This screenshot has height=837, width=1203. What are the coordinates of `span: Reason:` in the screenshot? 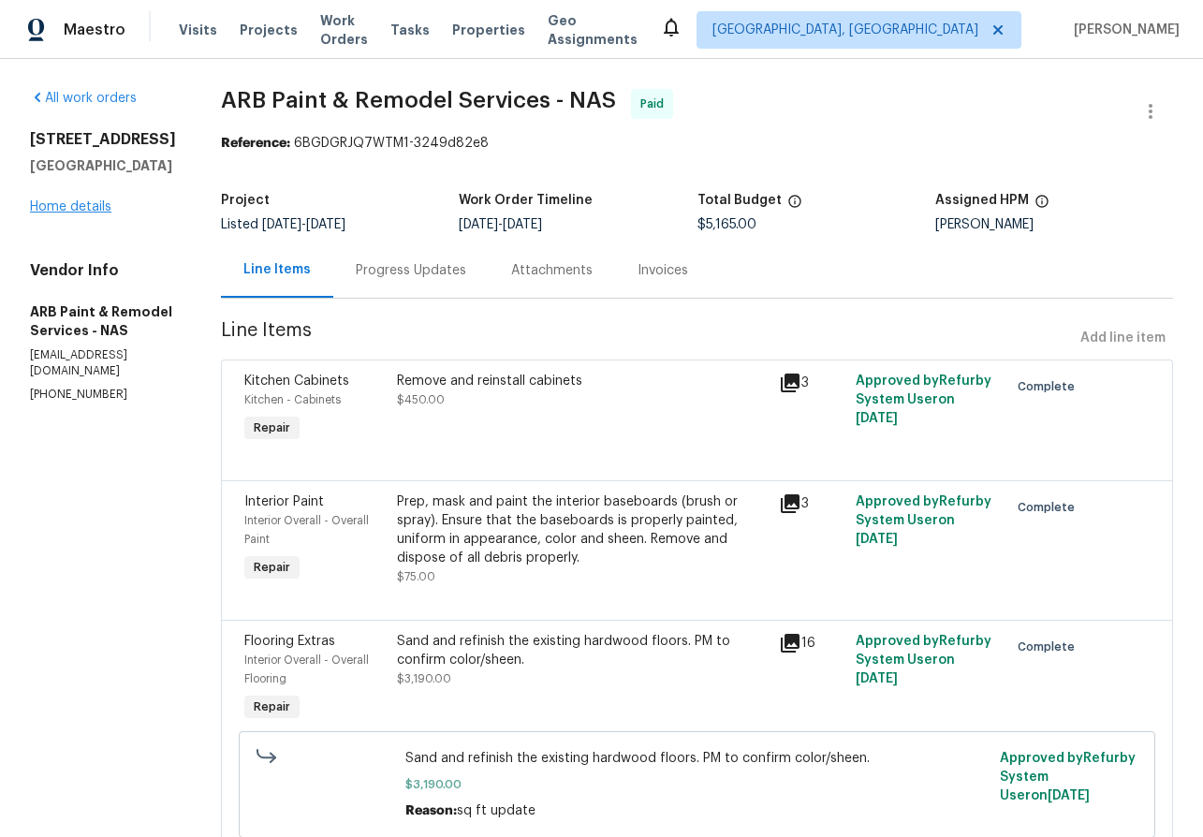 It's located at (431, 811).